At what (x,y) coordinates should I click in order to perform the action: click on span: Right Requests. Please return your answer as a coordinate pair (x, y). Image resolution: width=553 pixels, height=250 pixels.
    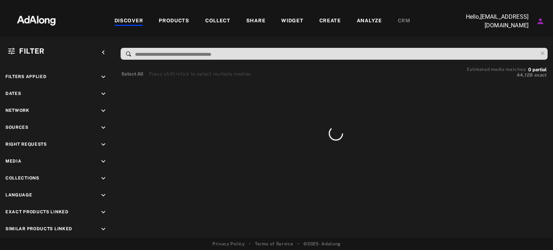
    Looking at the image, I should click on (26, 144).